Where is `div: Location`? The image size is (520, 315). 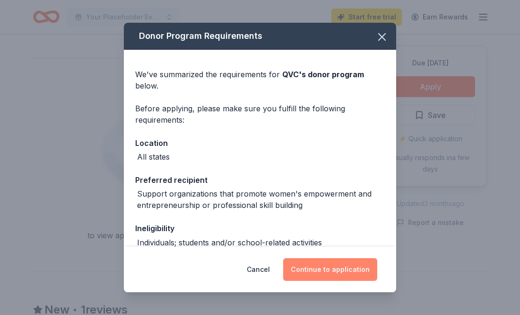 div: Location is located at coordinates (260, 143).